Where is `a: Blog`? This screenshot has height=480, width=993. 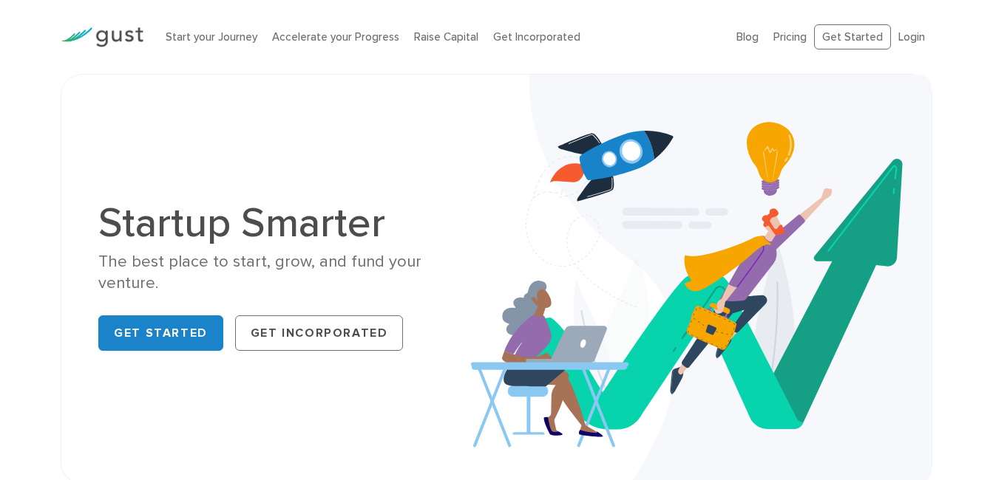
a: Blog is located at coordinates (747, 37).